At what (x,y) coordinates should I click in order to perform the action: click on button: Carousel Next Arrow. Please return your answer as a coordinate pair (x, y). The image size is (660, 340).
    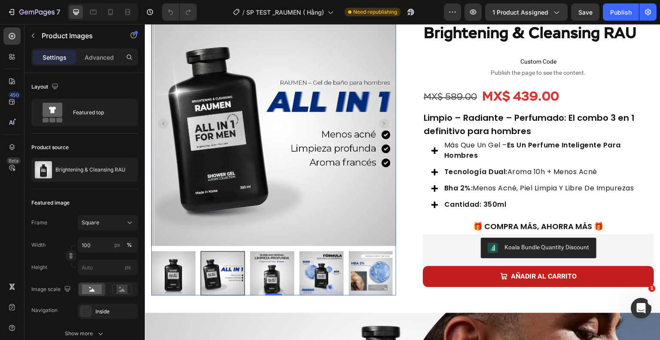
    Looking at the image, I should click on (239, 100).